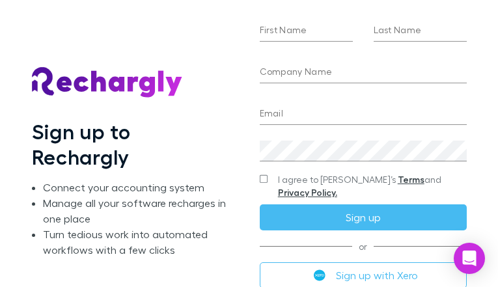  I want to click on h1: Sign up to Rechargly, so click(133, 144).